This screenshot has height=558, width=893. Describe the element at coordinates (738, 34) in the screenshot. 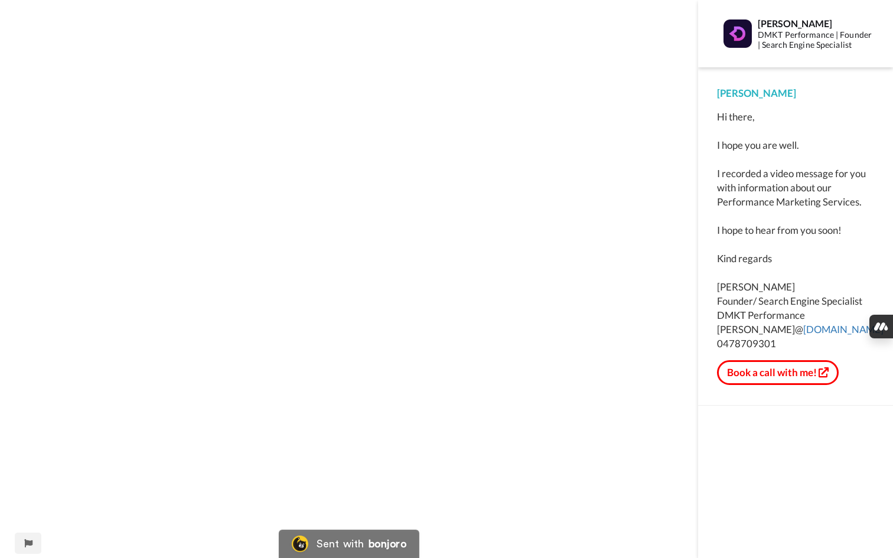

I see `img: Profile Image` at that location.